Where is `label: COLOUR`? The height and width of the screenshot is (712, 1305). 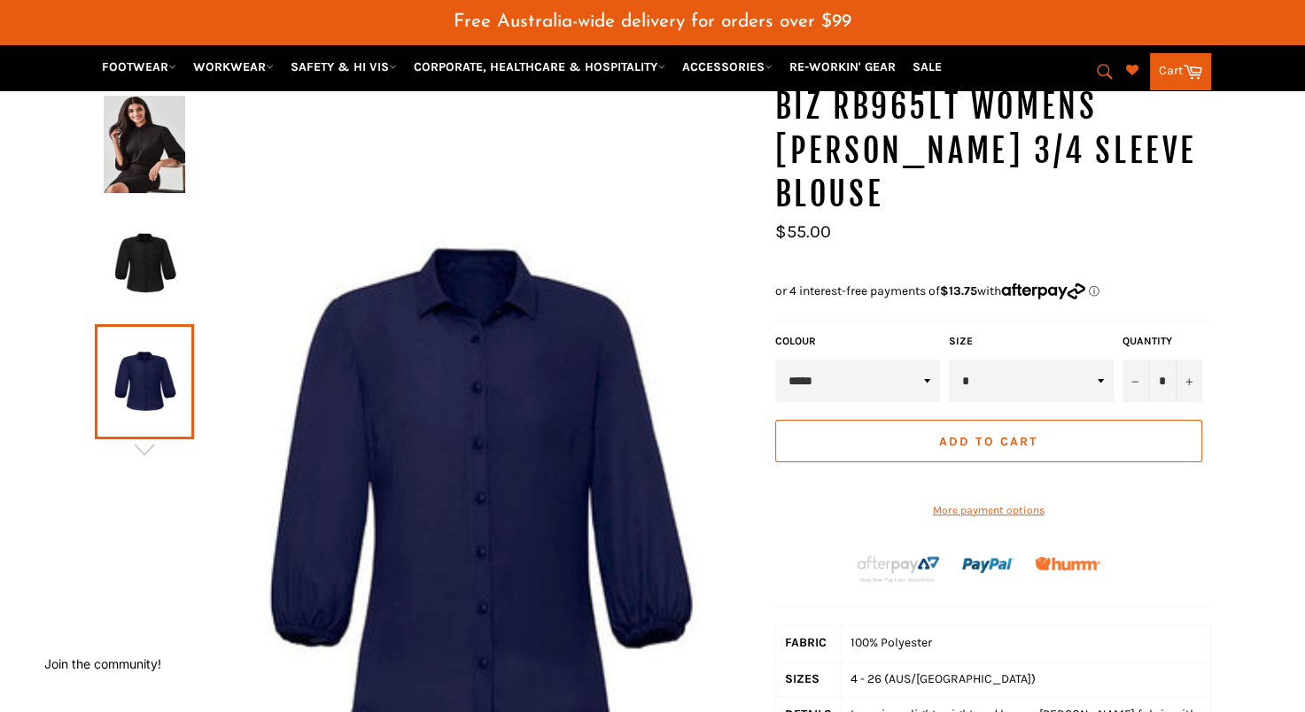 label: COLOUR is located at coordinates (858, 341).